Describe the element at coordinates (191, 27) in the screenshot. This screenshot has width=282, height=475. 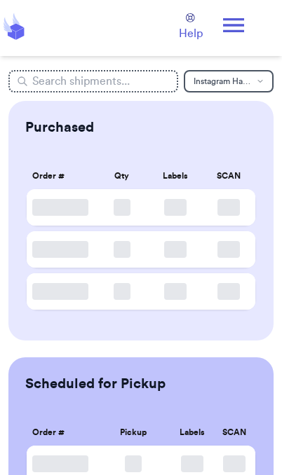
I see `a: Help` at that location.